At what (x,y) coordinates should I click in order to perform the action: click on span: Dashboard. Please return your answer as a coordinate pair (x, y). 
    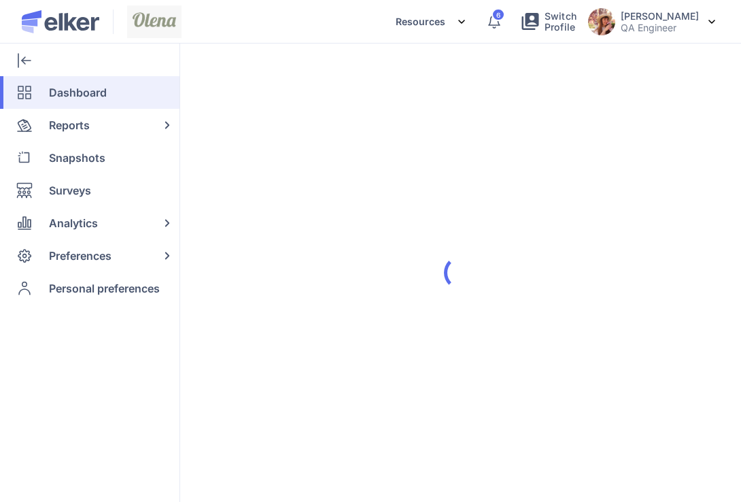
    Looking at the image, I should click on (77, 92).